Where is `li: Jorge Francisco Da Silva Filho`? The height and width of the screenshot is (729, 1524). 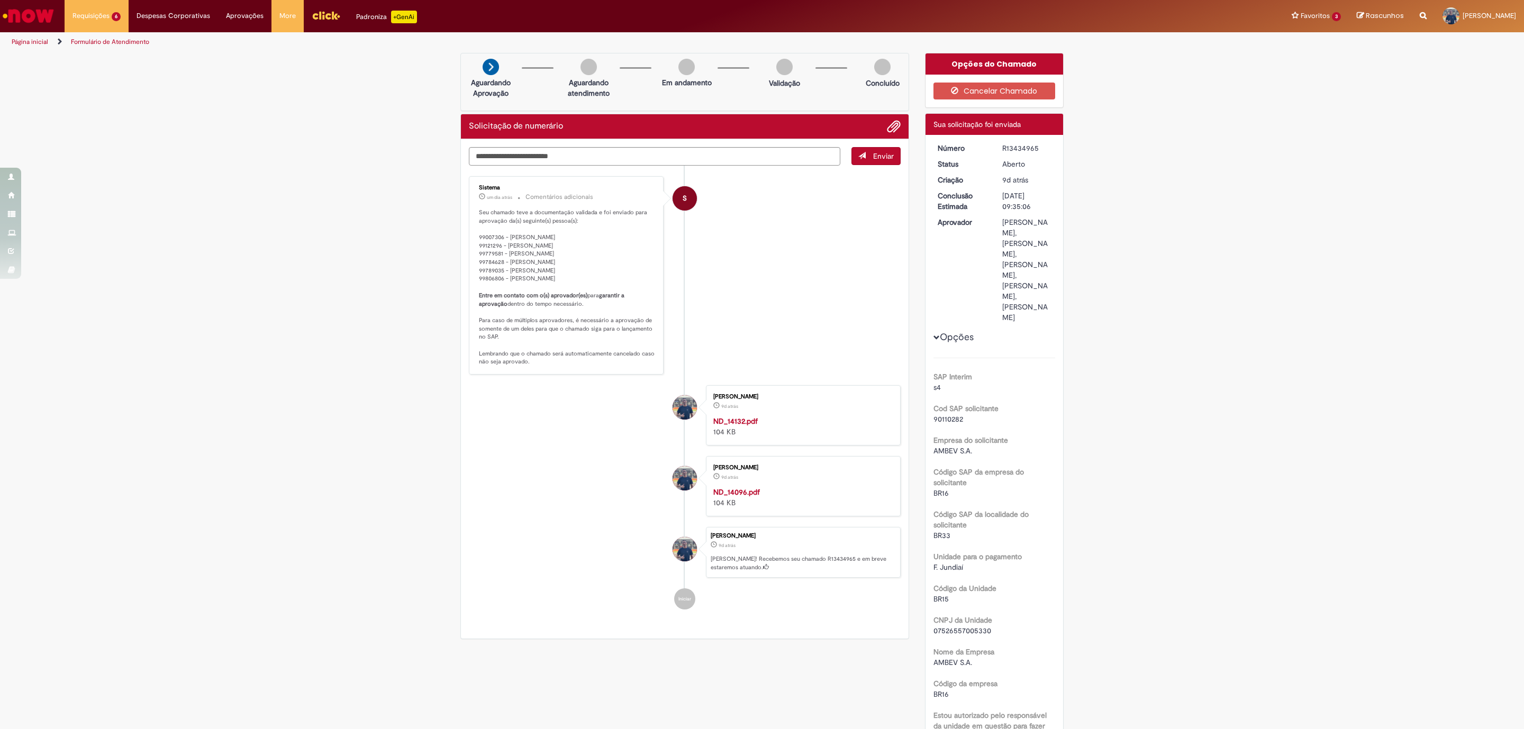
li: Jorge Francisco Da Silva Filho is located at coordinates (685, 553).